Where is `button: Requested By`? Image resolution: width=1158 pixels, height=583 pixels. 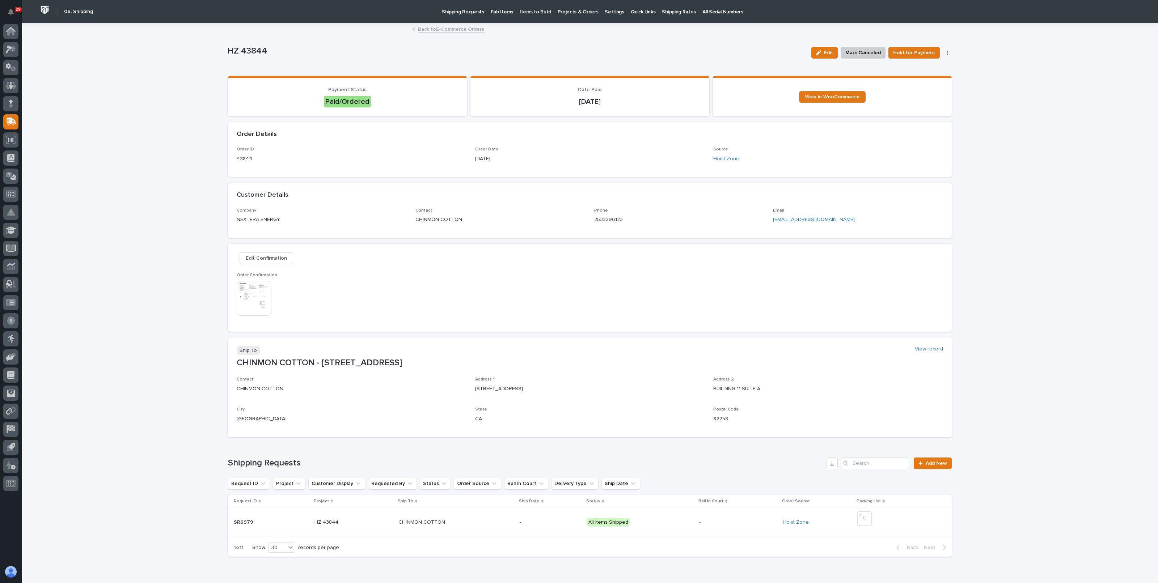 button: Requested By is located at coordinates (392, 484).